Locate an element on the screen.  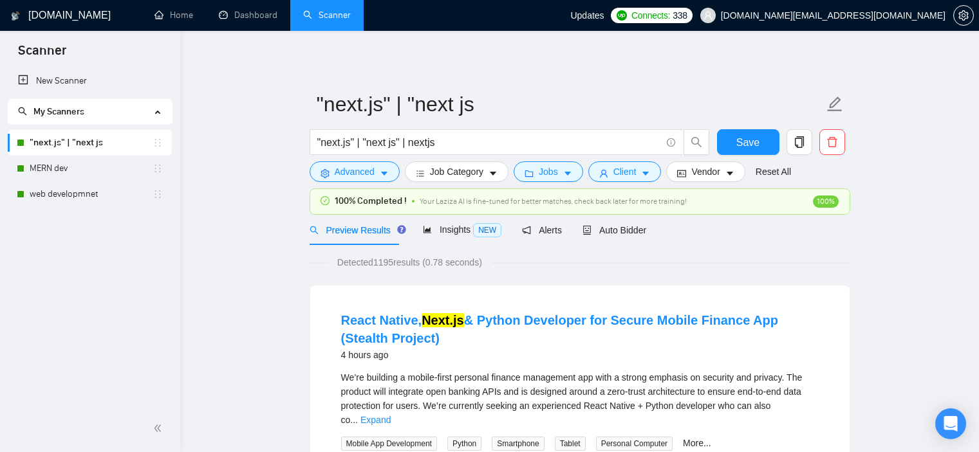
li: MERN dev is located at coordinates (89, 169).